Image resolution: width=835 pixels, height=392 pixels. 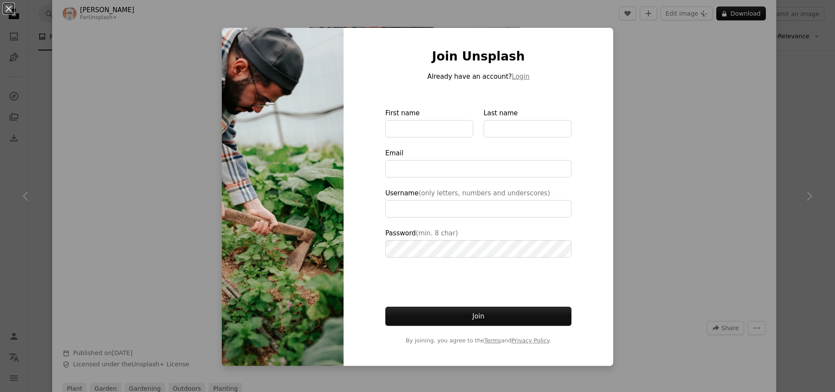 I want to click on img: premium_photo-1678655233228-72eda482ea9f, so click(x=283, y=197).